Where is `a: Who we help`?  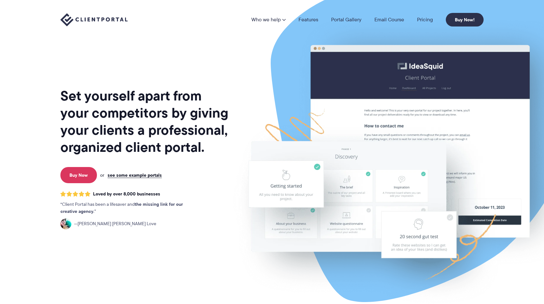 a: Who we help is located at coordinates (268, 20).